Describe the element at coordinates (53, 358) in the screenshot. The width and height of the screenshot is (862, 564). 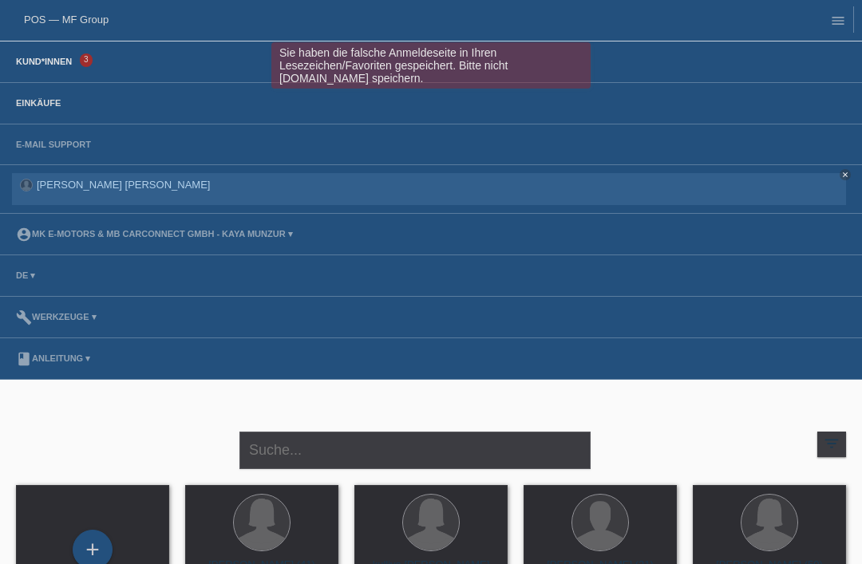
I see `a: bookAnleitung ▾` at that location.